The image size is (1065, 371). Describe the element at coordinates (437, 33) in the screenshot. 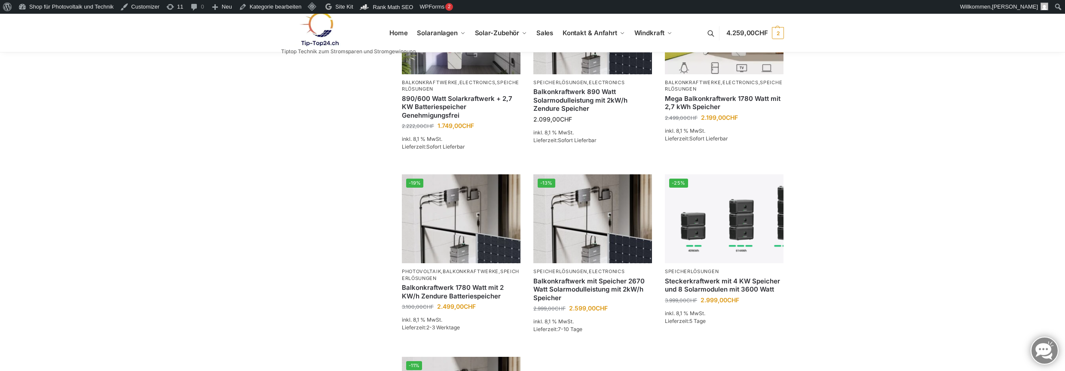

I see `span: Solaranlagen` at that location.